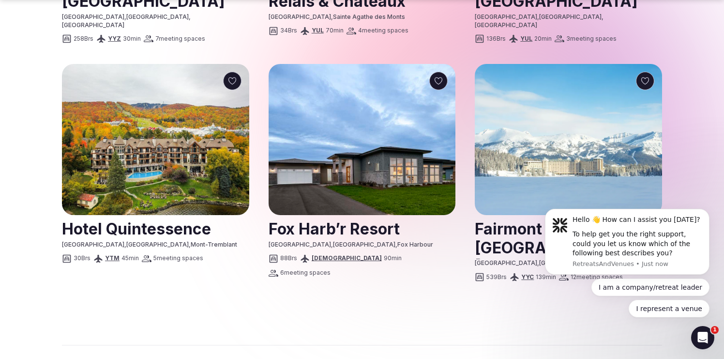  I want to click on span: 34 Brs, so click(288, 30).